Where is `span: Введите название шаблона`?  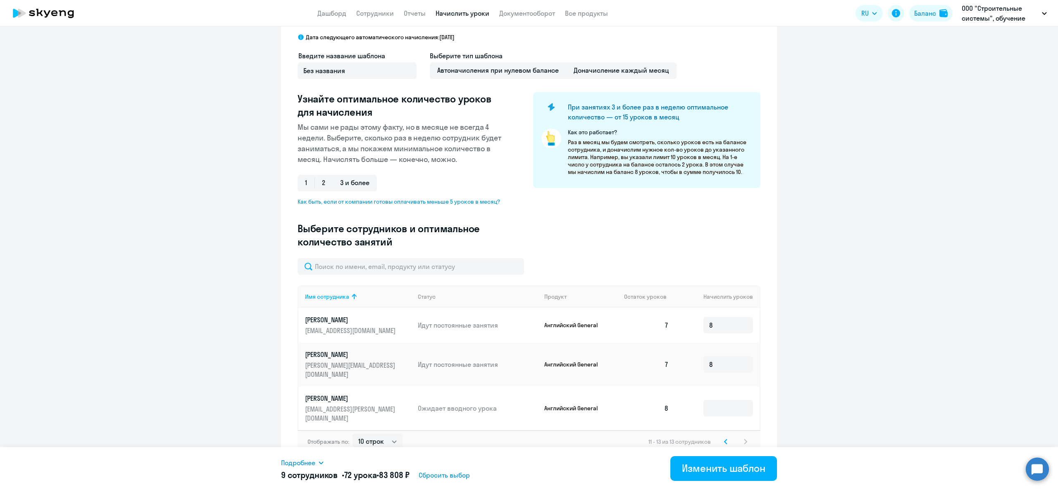 span: Введите название шаблона is located at coordinates (342, 56).